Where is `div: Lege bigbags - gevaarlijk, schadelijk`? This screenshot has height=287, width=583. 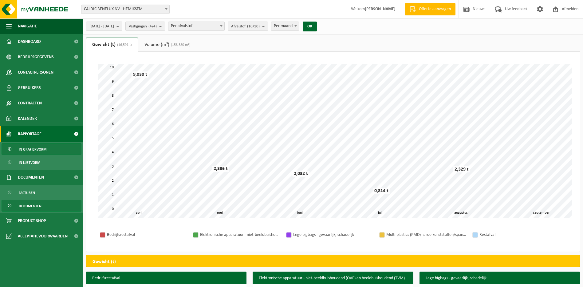 div: Lege bigbags - gevaarlijk, schadelijk is located at coordinates (333, 234).